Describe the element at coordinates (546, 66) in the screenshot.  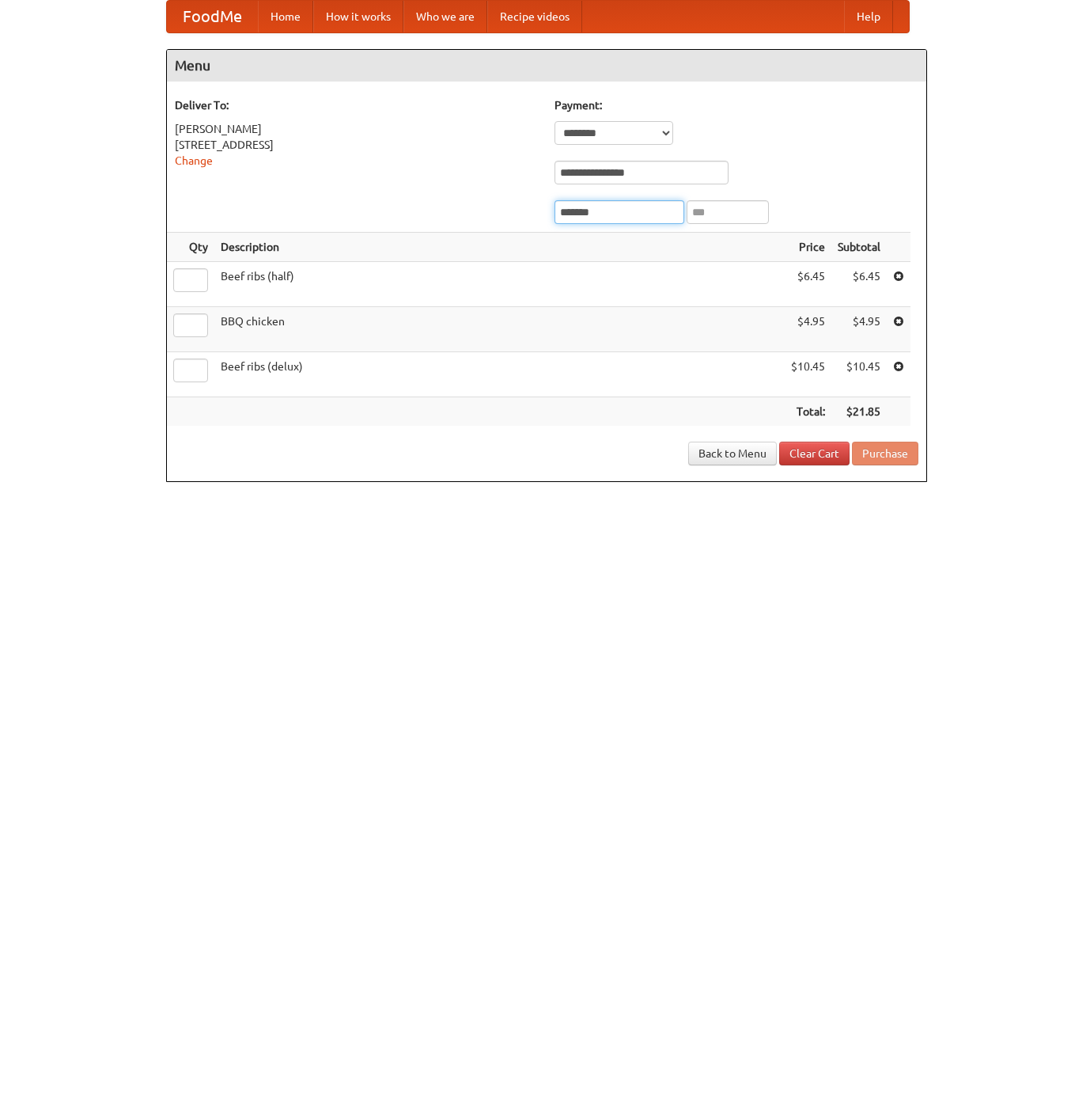
I see `h4: Menu` at that location.